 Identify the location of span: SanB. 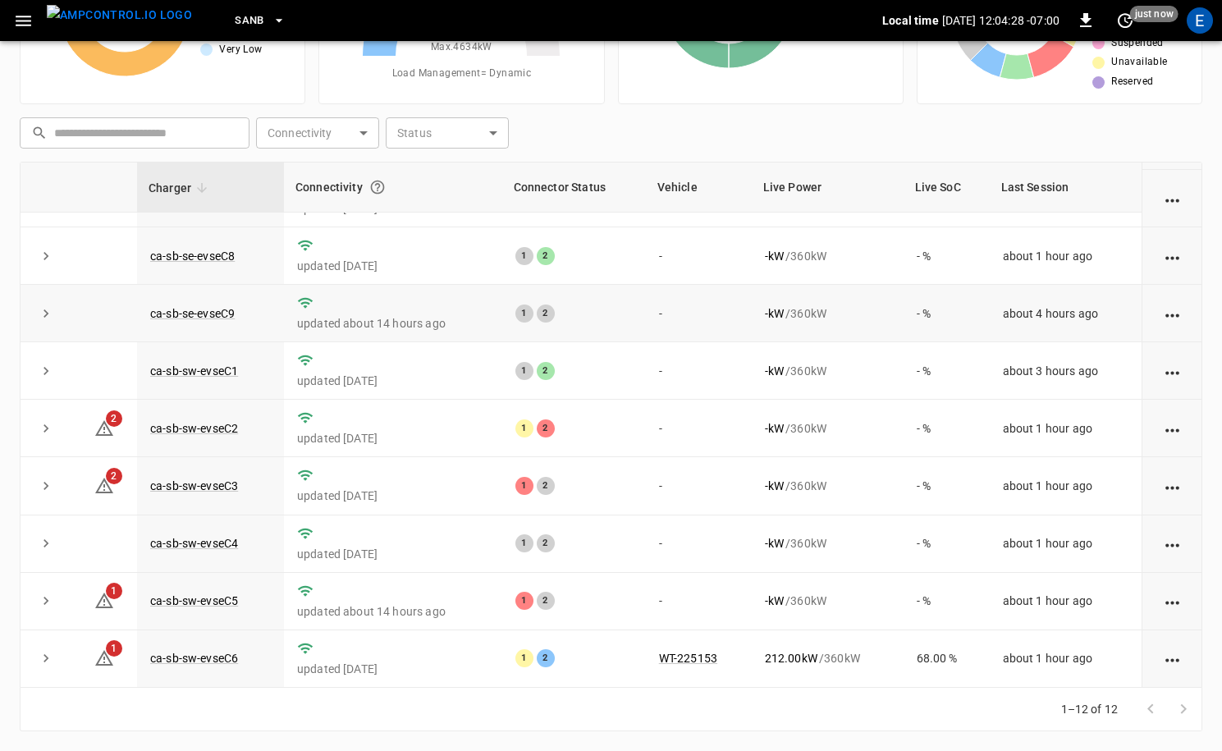
(249, 21).